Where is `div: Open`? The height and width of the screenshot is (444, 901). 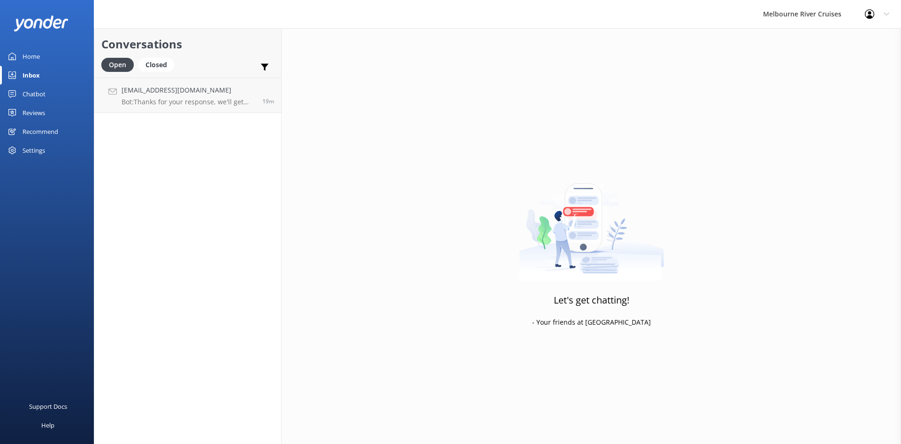 div: Open is located at coordinates (117, 65).